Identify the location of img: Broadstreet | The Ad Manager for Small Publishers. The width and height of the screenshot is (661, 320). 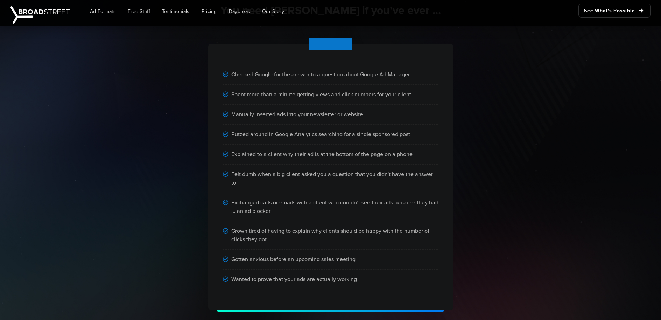
(40, 15).